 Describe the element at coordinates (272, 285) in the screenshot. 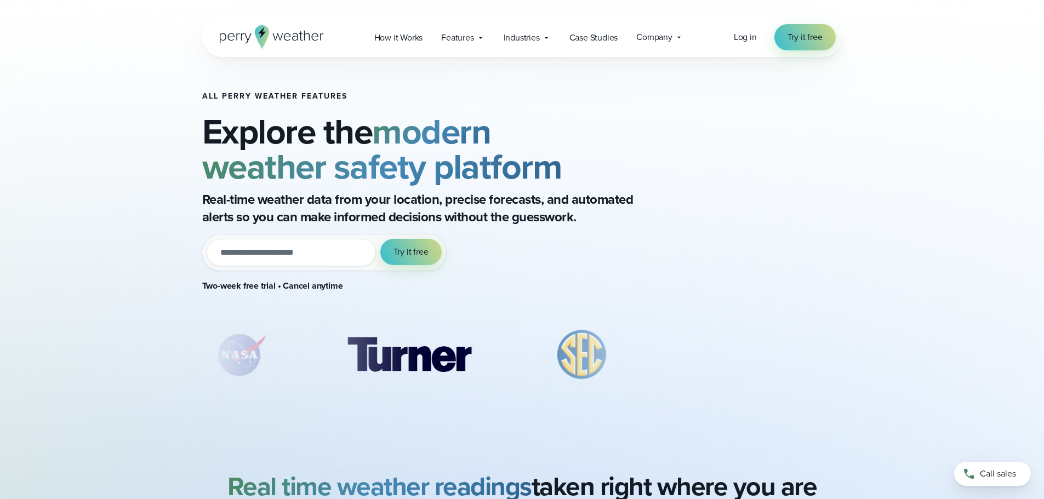

I see `strong: Two-week free trial • Cancel anytime` at that location.